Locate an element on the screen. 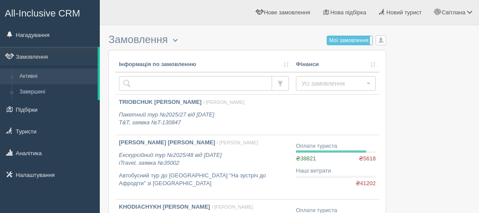  input: Пошук за номером замовлення, ПІБ або паспортом туриста is located at coordinates (195, 83).